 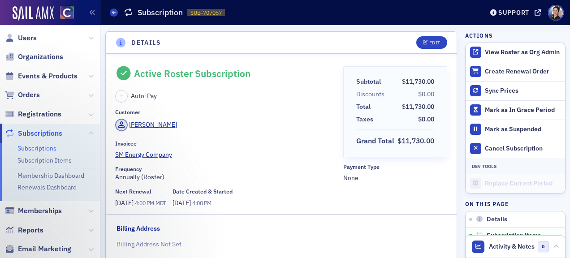 I want to click on span: Orders, so click(x=29, y=95).